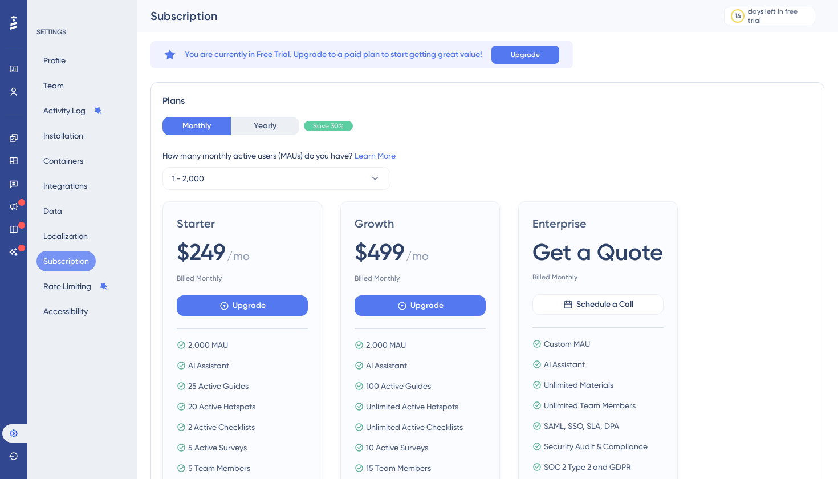 This screenshot has width=838, height=479. Describe the element at coordinates (63, 136) in the screenshot. I see `button: Installation` at that location.